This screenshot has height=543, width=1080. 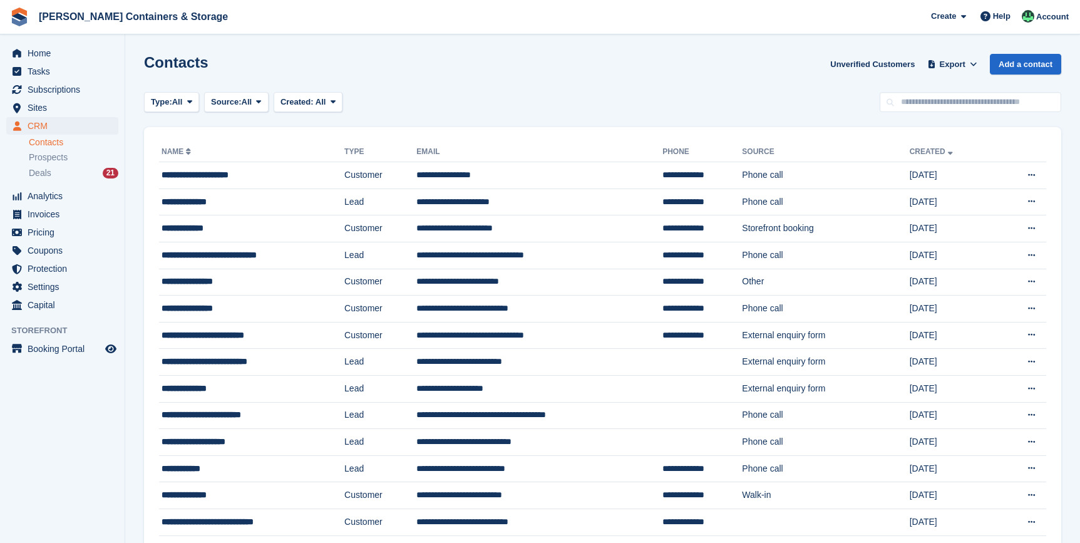 What do you see at coordinates (65, 232) in the screenshot?
I see `span: Pricing` at bounding box center [65, 232].